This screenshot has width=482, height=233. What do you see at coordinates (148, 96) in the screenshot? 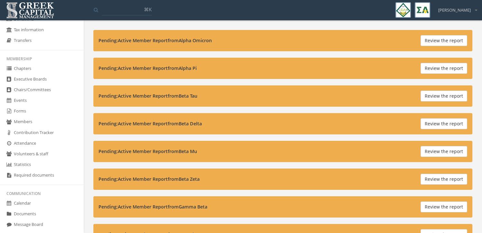
I see `strong: Pending: Active Member Report from Beta Tau` at bounding box center [148, 96].